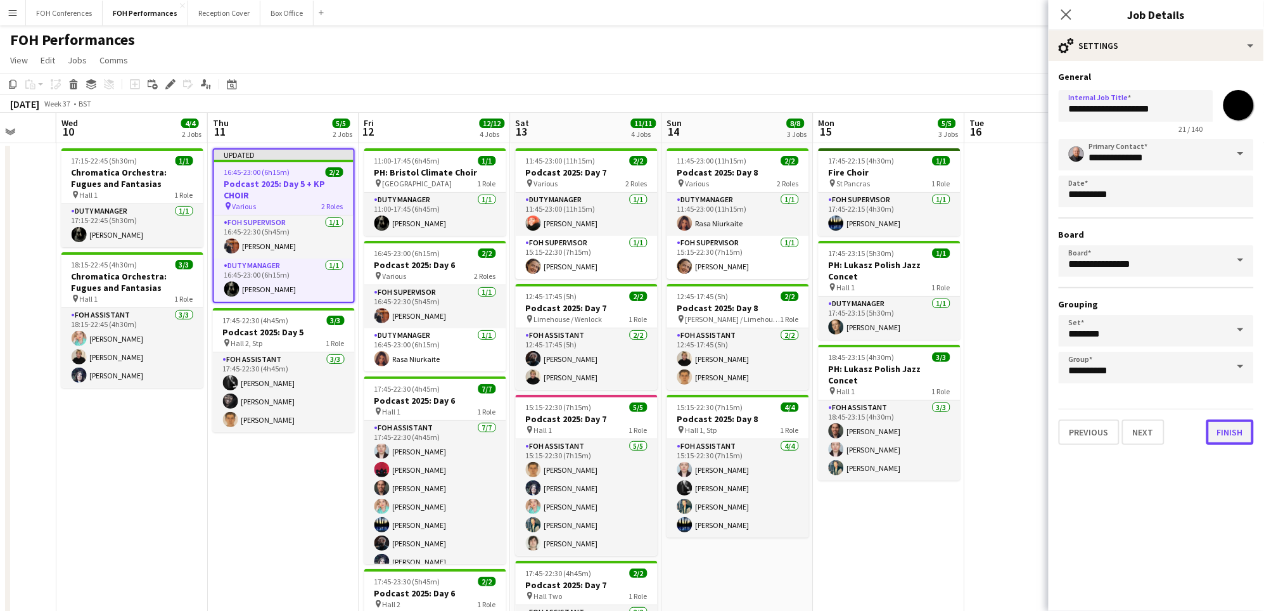 This screenshot has height=611, width=1264. I want to click on button: FOH Performances, so click(145, 13).